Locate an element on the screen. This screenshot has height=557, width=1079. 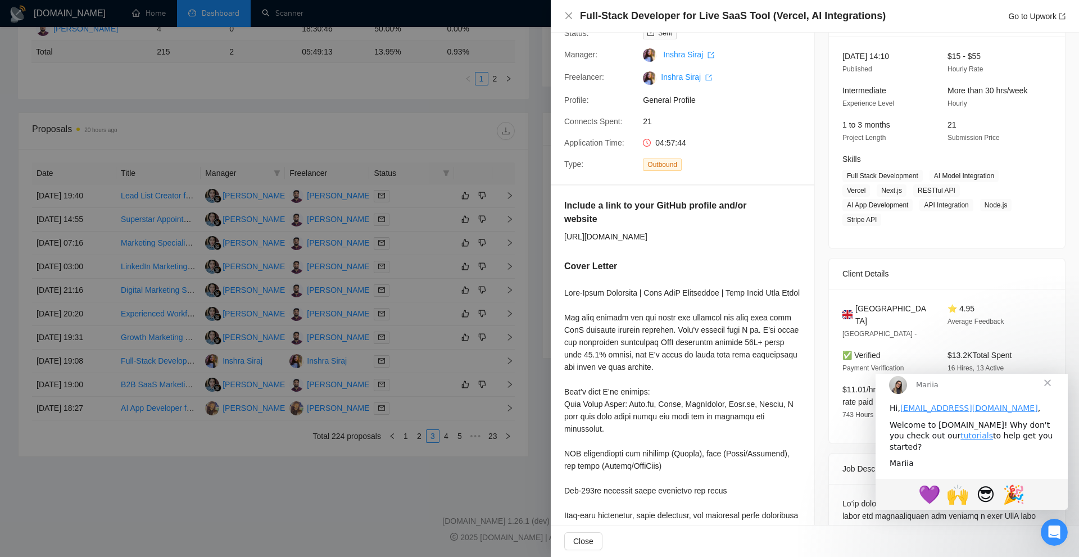
a: Go to Upworkexport is located at coordinates (1037, 16).